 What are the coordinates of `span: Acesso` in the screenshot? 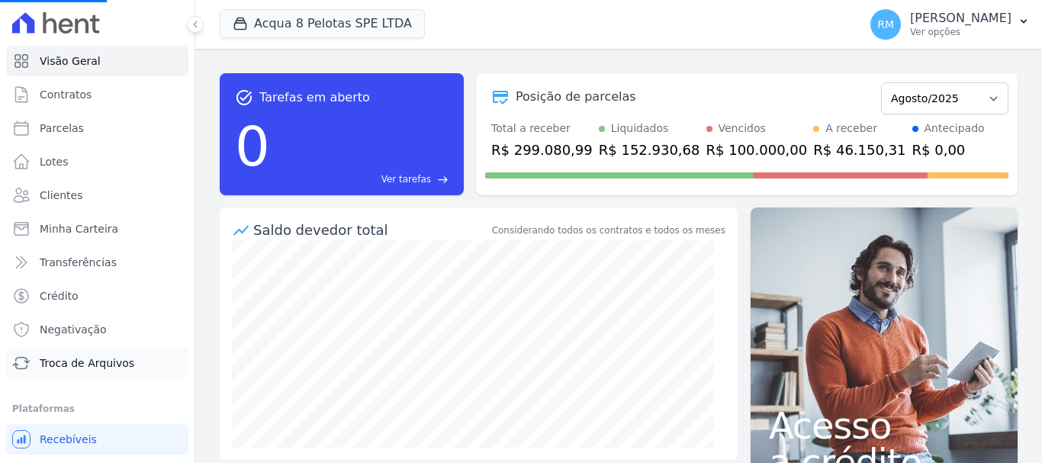 It's located at (884, 426).